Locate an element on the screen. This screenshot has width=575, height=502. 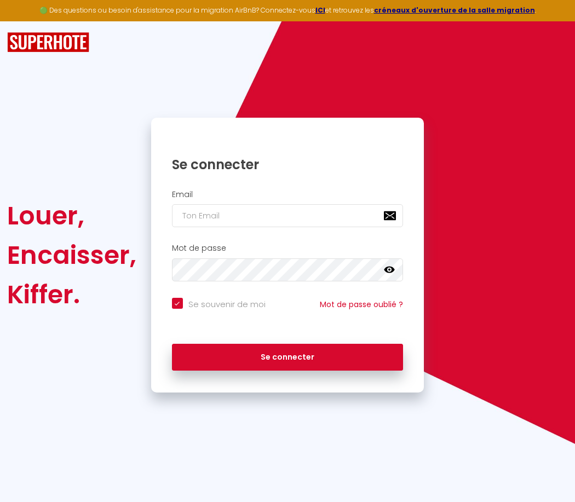
h1: Se connecter is located at coordinates (287, 164).